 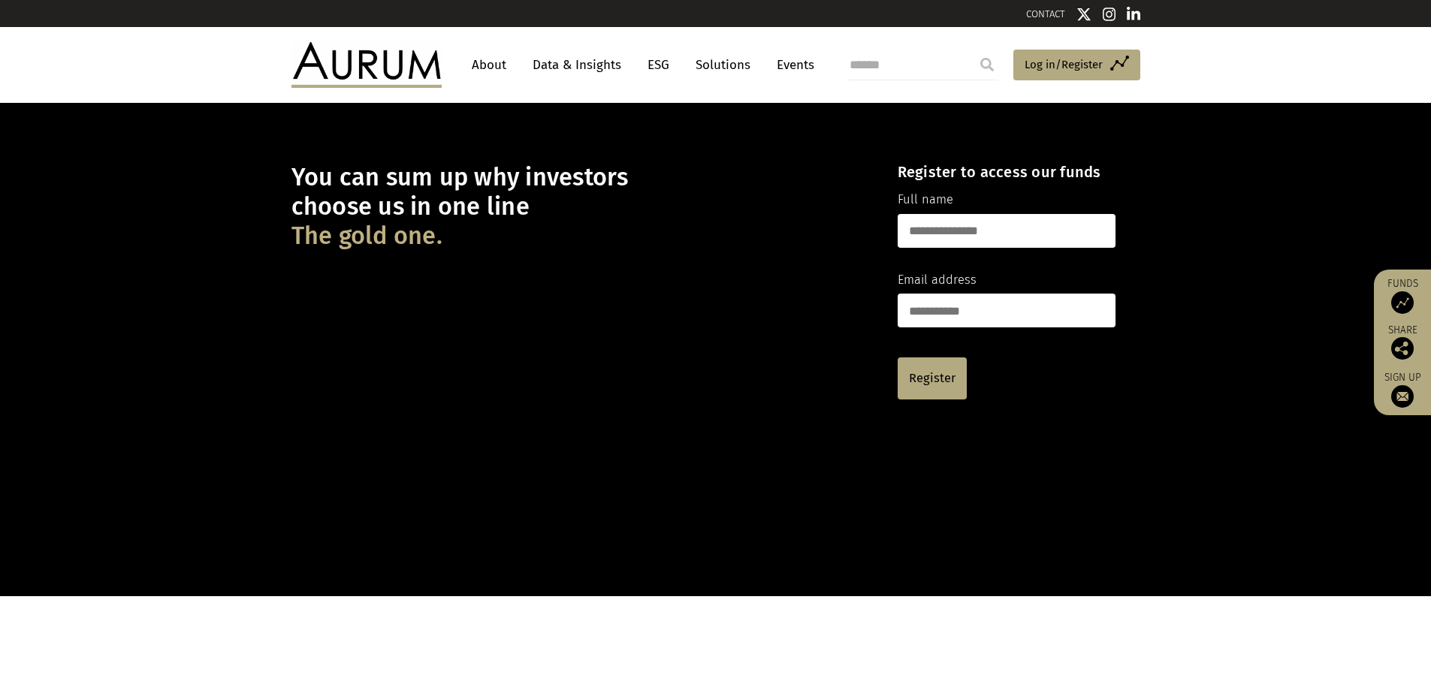 I want to click on input: Submit, so click(x=987, y=65).